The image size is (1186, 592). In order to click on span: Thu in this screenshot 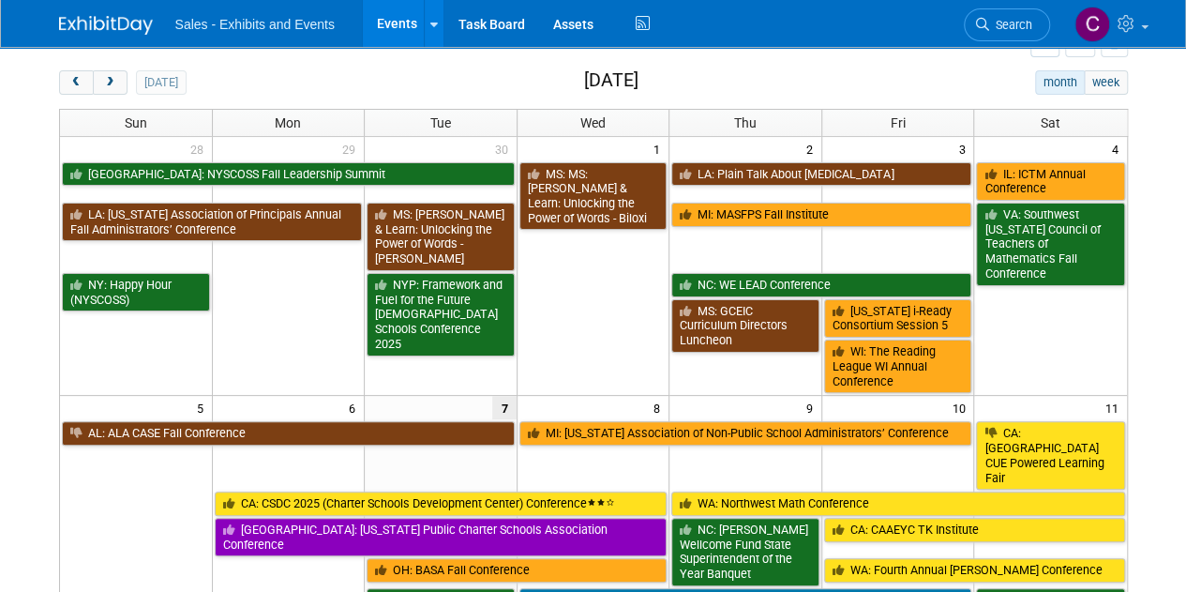, I will do `click(745, 123)`.